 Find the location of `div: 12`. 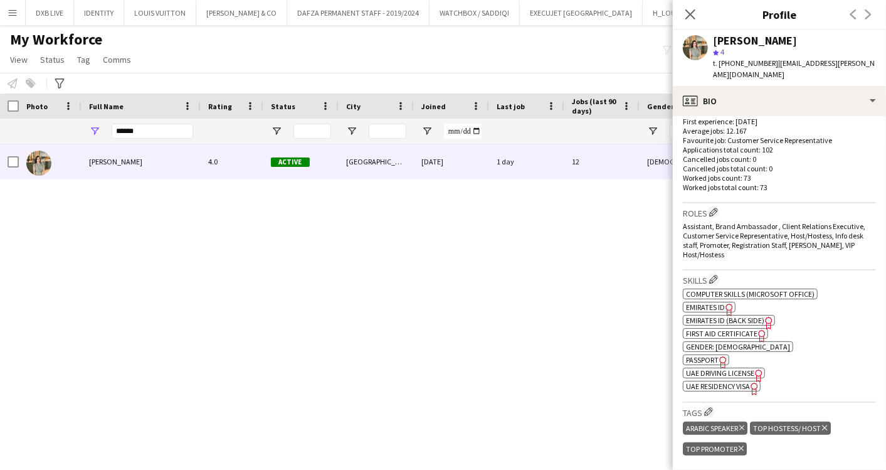

div: 12 is located at coordinates (602, 161).